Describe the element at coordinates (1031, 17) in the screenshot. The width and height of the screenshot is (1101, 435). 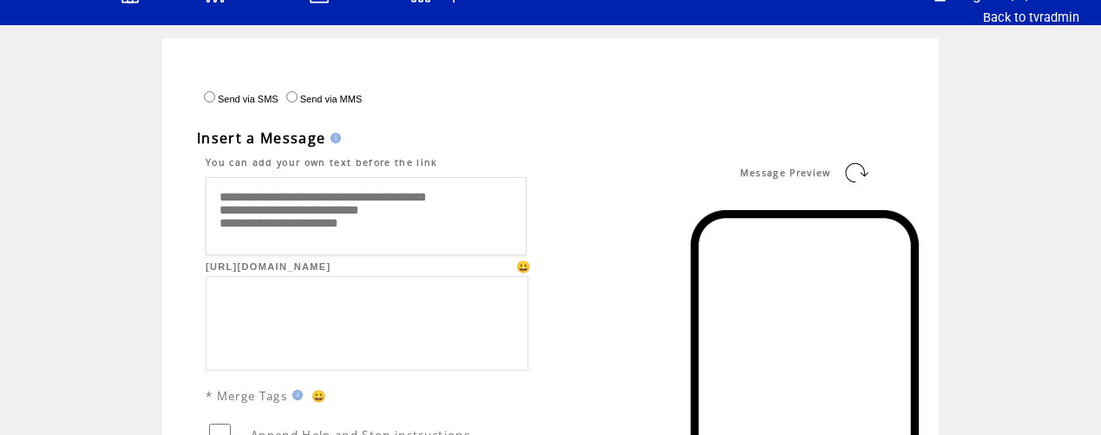
I see `a: Back to tvradmin` at that location.